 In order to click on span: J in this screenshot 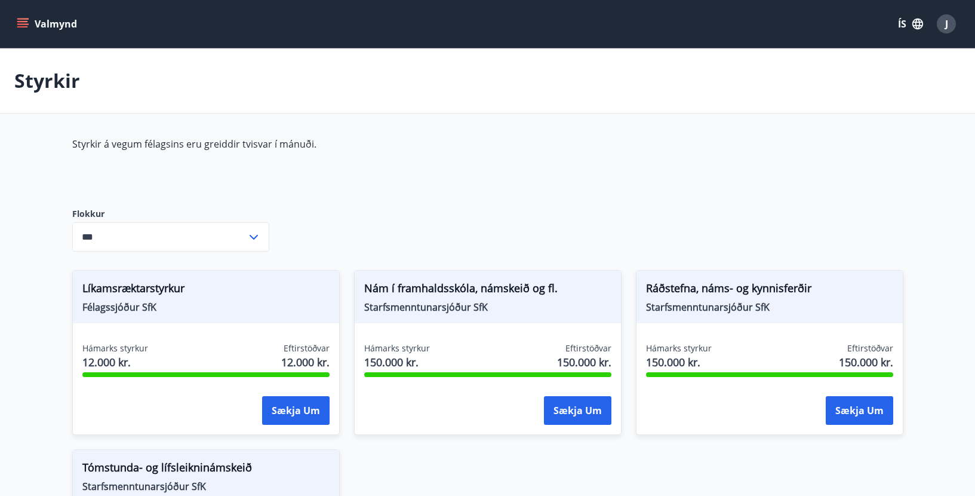, I will do `click(946, 24)`.